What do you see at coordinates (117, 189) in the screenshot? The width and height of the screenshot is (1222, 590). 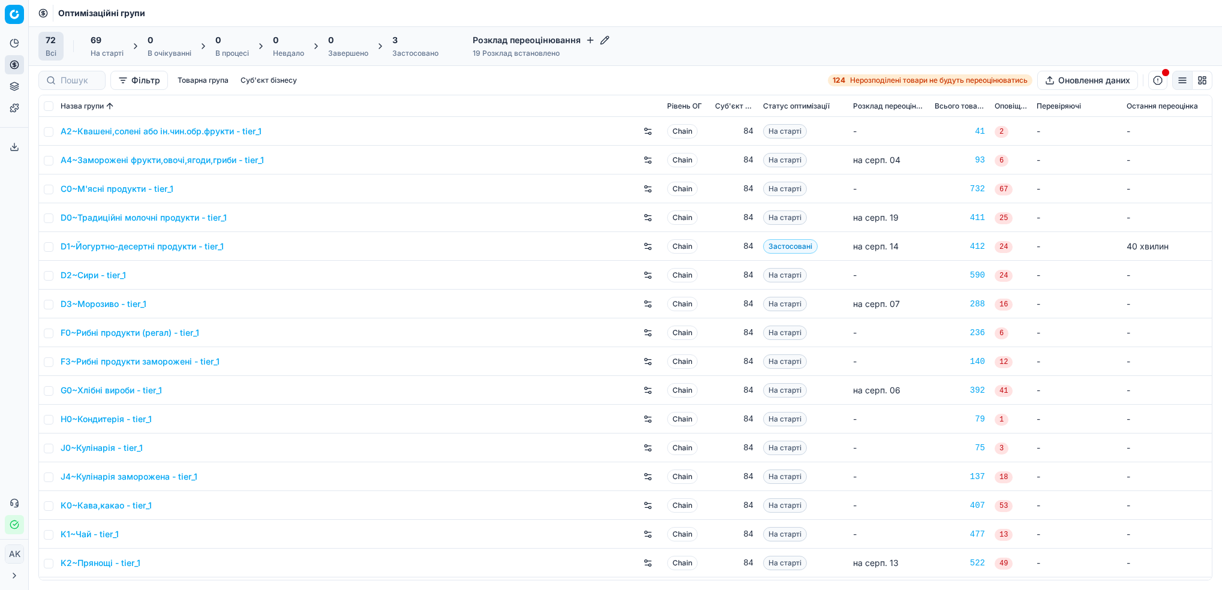 I see `a: C0~М'ясні продукти - tier_1` at bounding box center [117, 189].